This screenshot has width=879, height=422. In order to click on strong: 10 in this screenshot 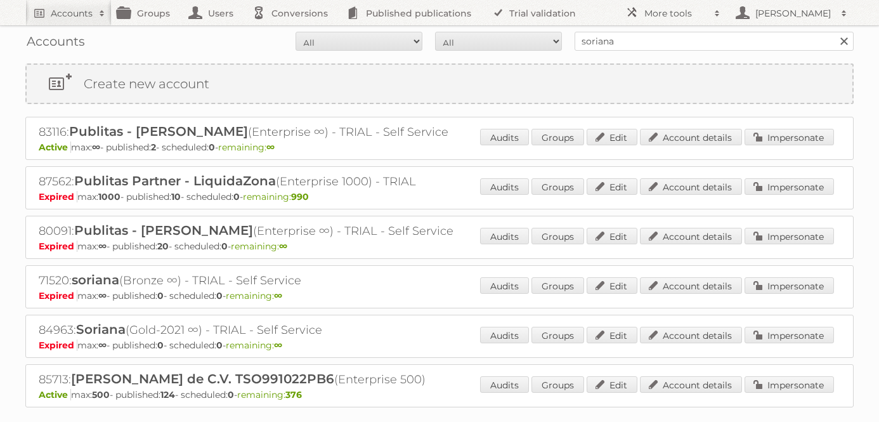, I will do `click(176, 197)`.